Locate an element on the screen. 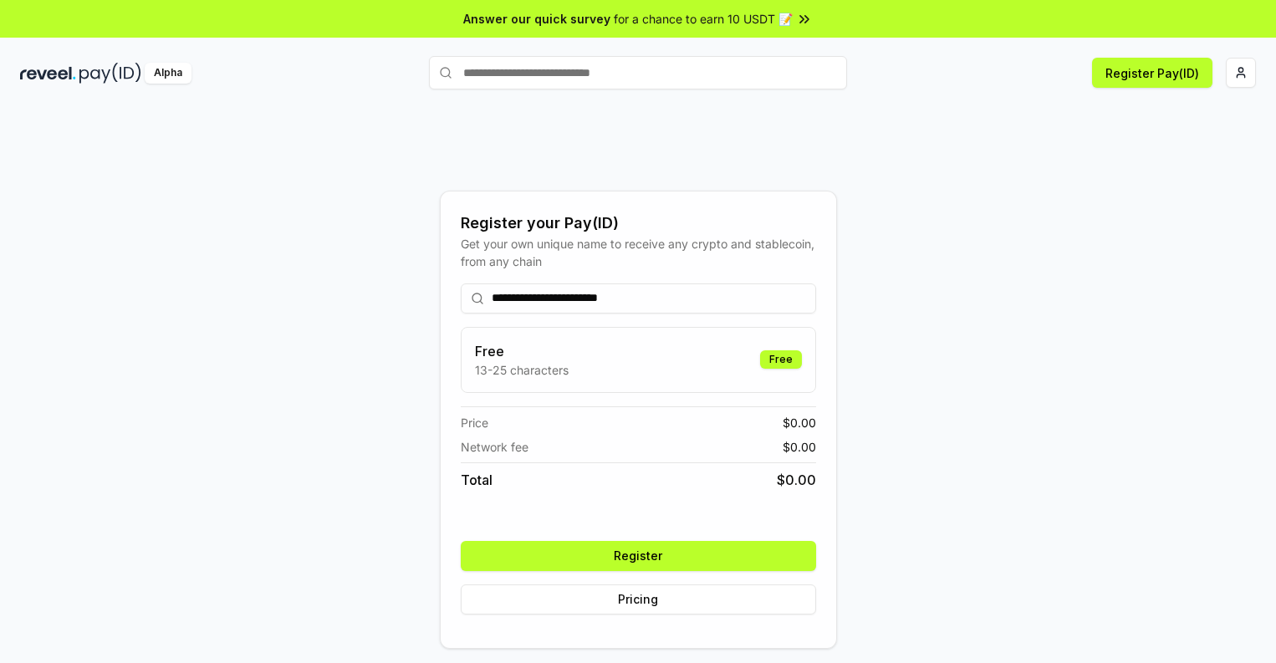 The width and height of the screenshot is (1276, 663). div: Register your Pay(ID) is located at coordinates (638, 223).